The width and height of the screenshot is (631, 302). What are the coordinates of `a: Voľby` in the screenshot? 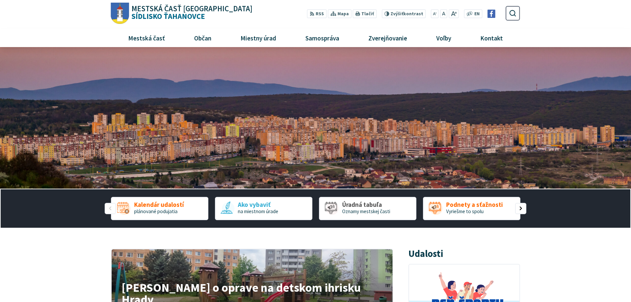 It's located at (444, 38).